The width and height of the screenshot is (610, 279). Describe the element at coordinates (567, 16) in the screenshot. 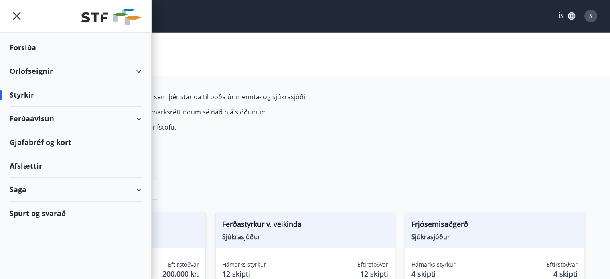

I see `button: ÍS` at that location.